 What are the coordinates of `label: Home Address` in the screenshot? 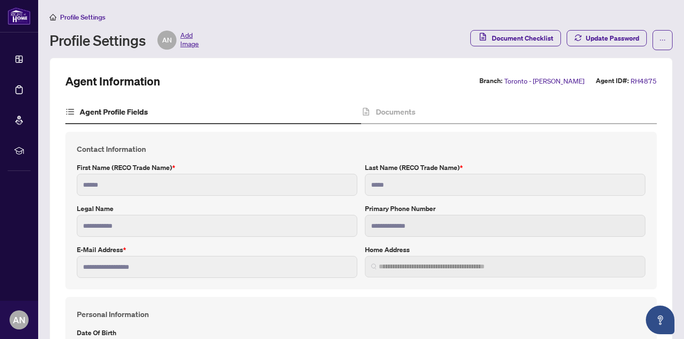 It's located at (505, 250).